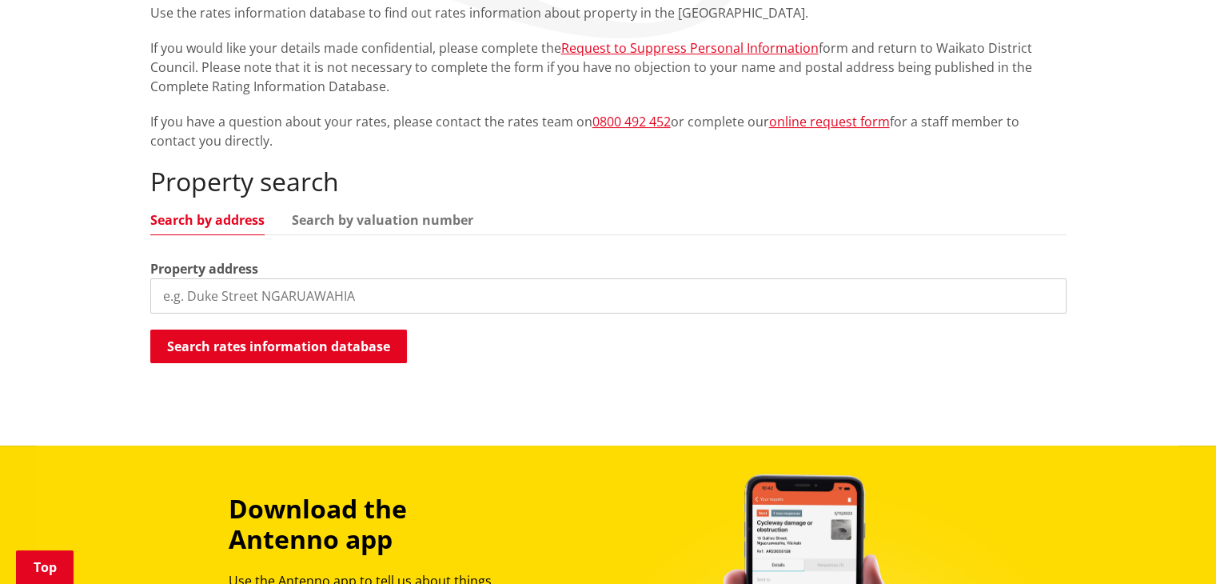 The image size is (1216, 584). Describe the element at coordinates (608, 296) in the screenshot. I see `input: e.g. Duke Street NGARUAWAHIA` at that location.